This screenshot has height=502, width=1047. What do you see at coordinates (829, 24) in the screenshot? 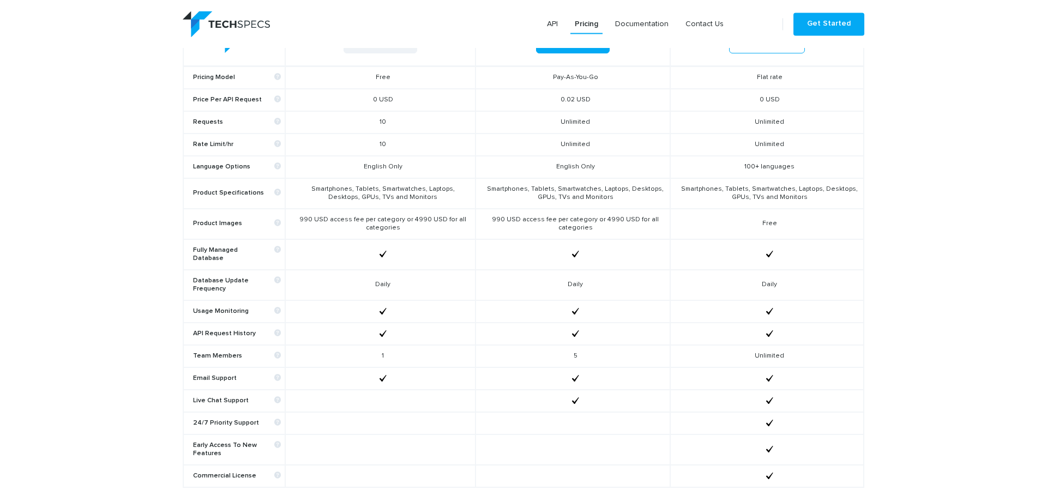
I see `a: Get Started` at bounding box center [829, 24].